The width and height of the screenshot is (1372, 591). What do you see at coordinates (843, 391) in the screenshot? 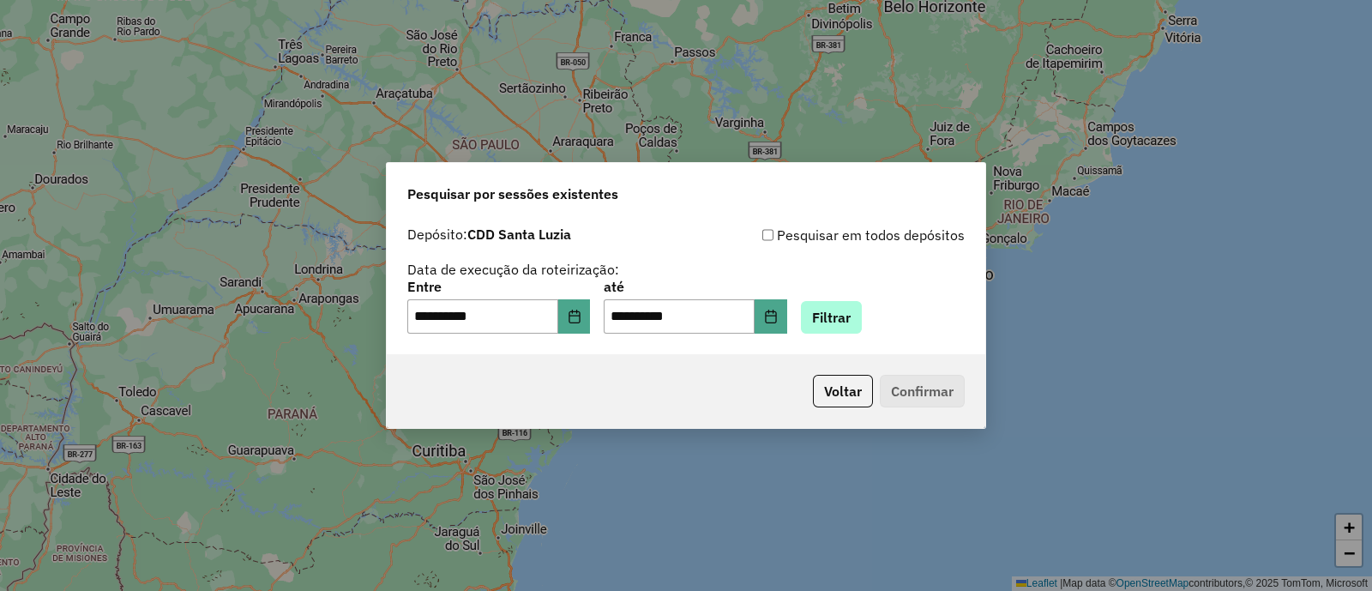
I see `button: Voltar` at bounding box center [843, 391].